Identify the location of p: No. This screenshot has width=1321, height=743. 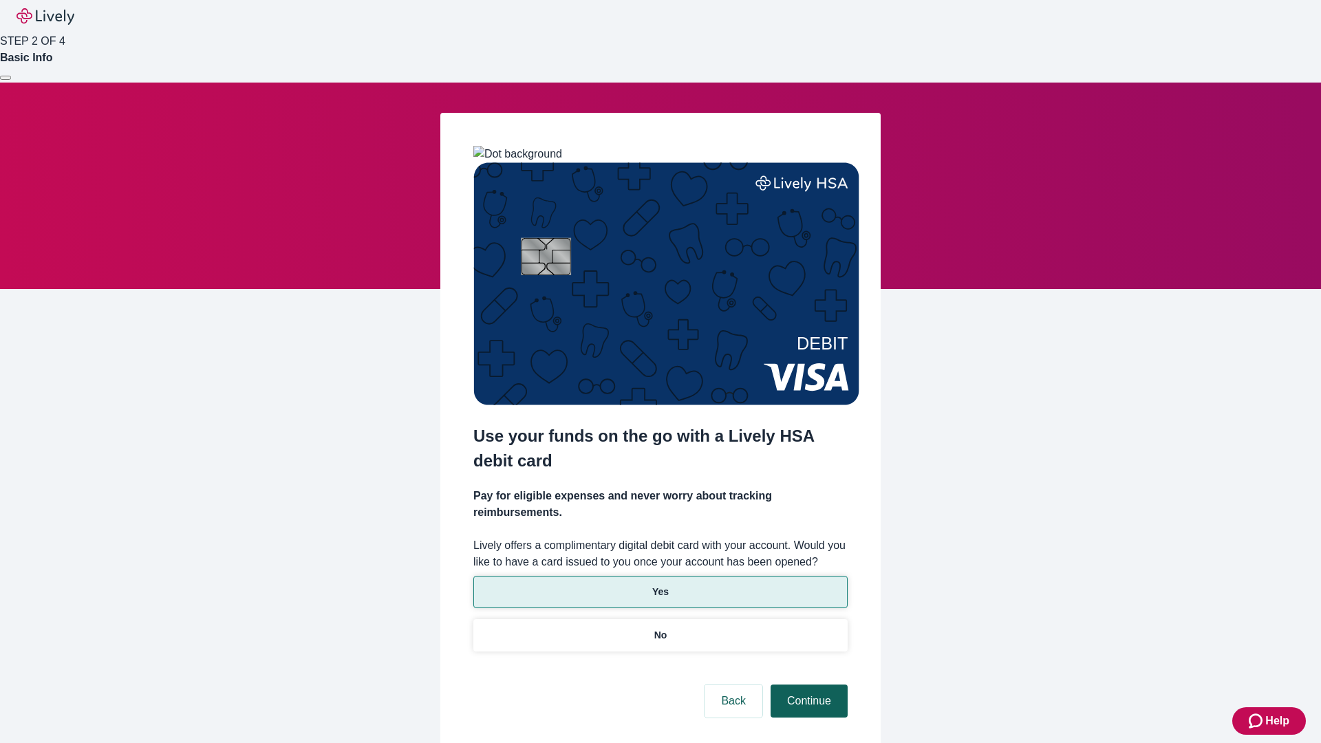
(661, 635).